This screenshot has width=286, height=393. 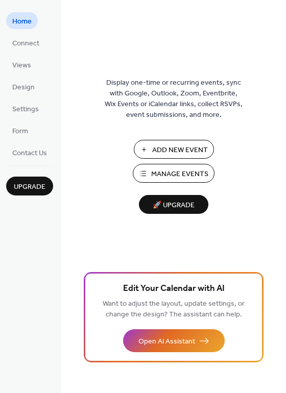 I want to click on button: 🚀 Upgrade, so click(x=173, y=204).